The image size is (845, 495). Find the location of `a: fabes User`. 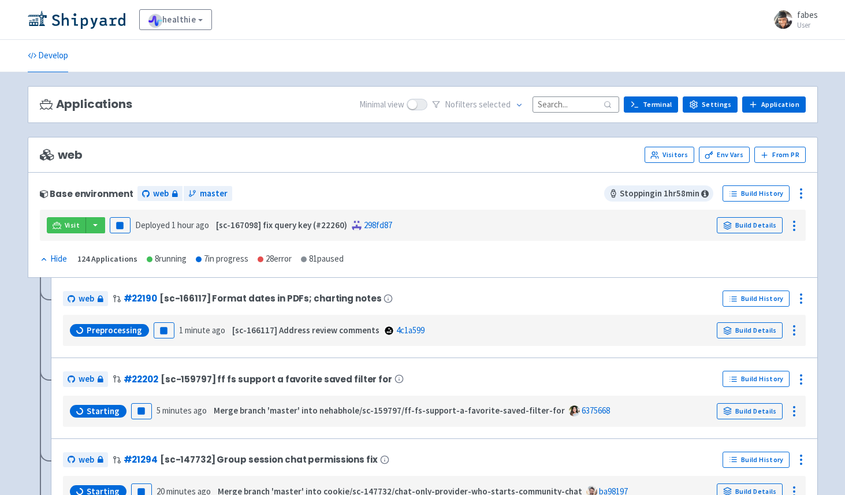

a: fabes User is located at coordinates (792, 20).